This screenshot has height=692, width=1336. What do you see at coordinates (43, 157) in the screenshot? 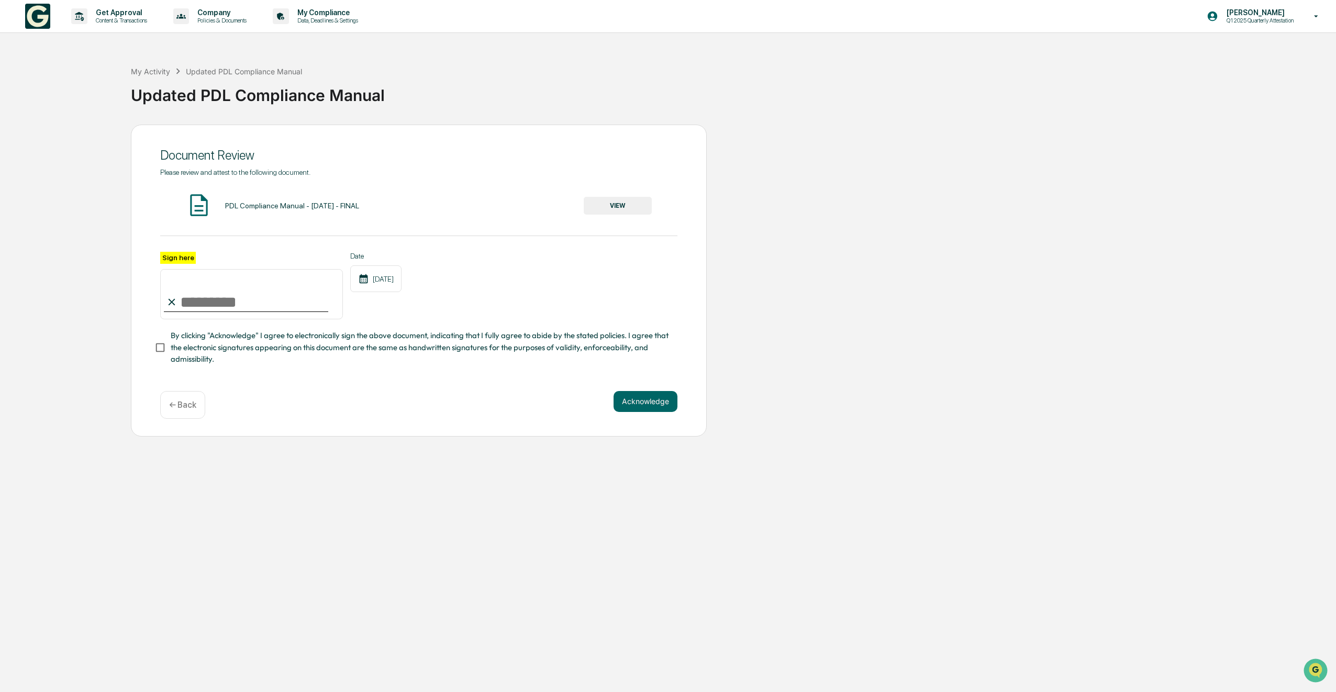
I see `span: Data Lookup` at bounding box center [43, 157].